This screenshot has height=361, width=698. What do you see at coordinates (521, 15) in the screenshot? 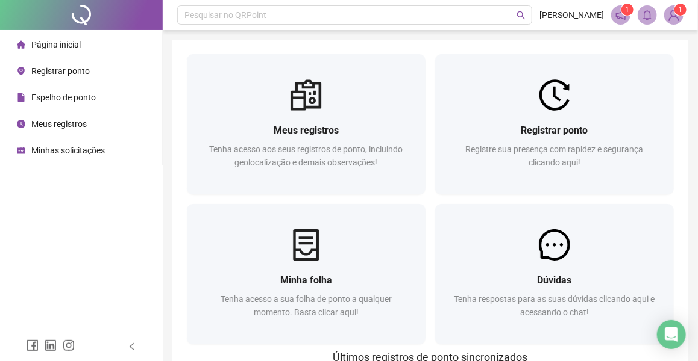
I see `span: search` at bounding box center [521, 15].